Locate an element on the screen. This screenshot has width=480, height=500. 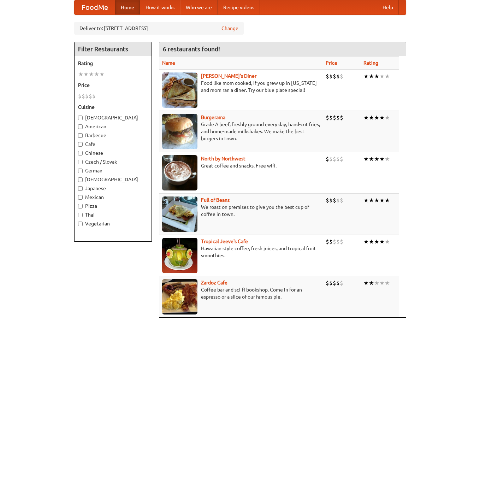
img: burgerama.jpg is located at coordinates (180, 131).